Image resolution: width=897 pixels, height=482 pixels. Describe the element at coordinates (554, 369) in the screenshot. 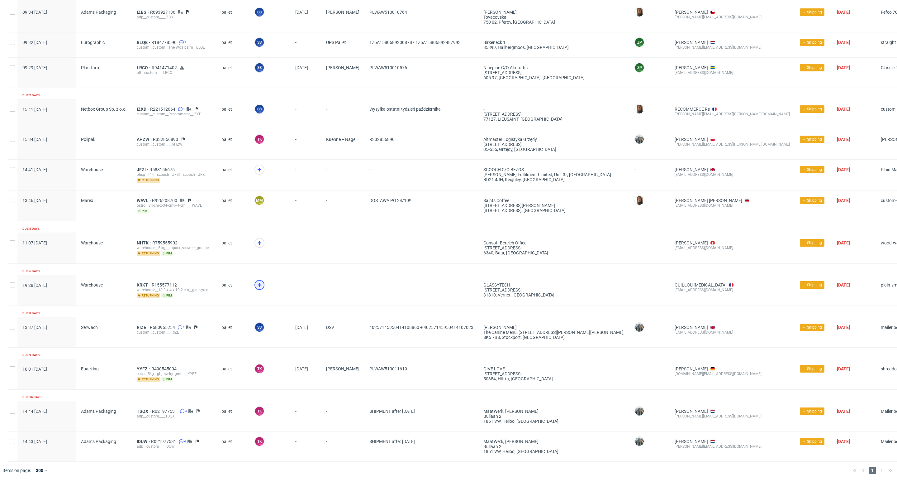

I see `div: GIVE LOVE` at that location.